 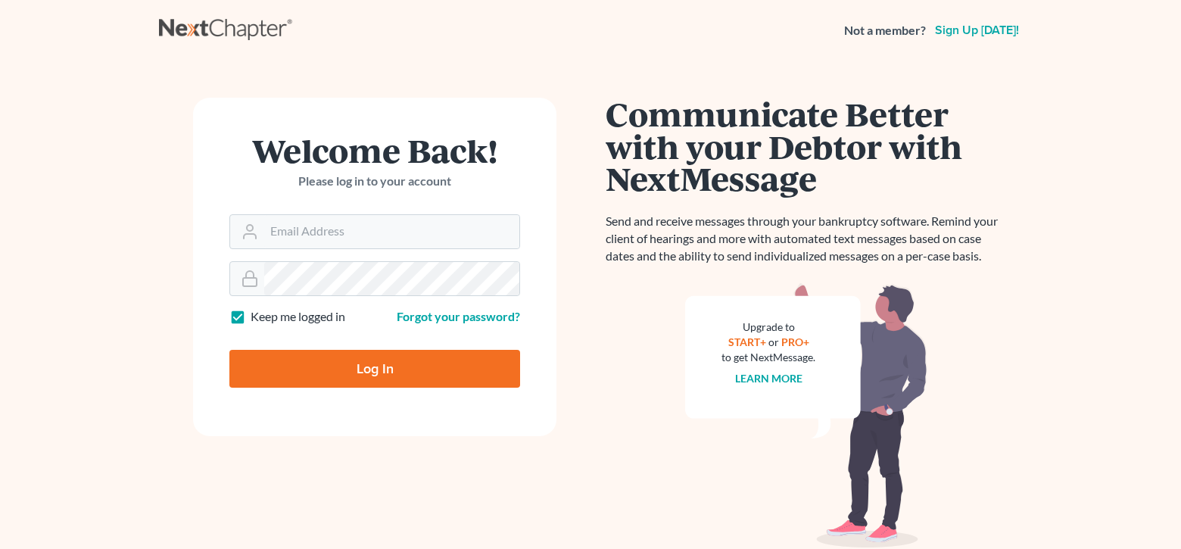 I want to click on input: Log In, so click(x=375, y=369).